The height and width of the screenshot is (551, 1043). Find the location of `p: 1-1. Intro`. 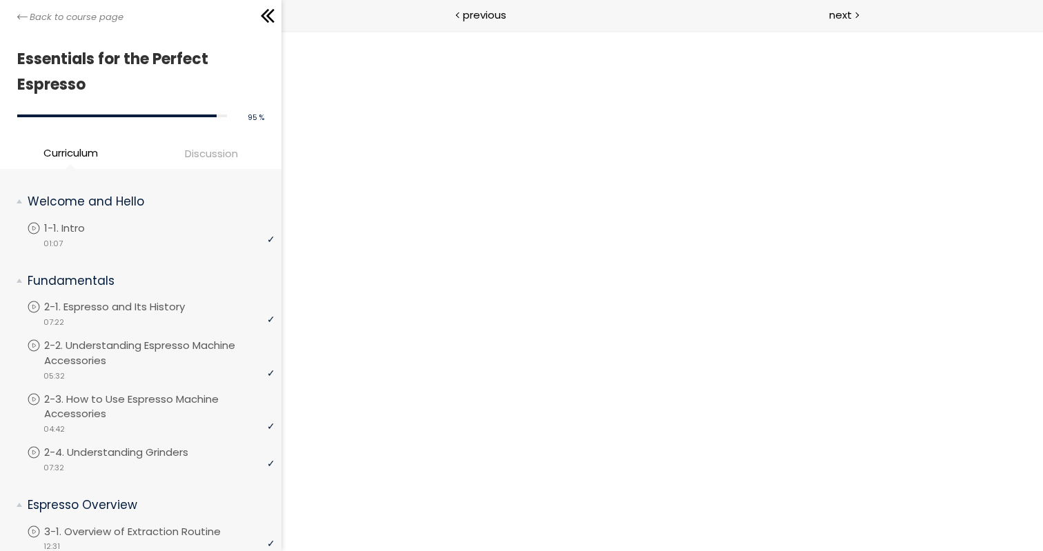

p: 1-1. Intro is located at coordinates (78, 228).